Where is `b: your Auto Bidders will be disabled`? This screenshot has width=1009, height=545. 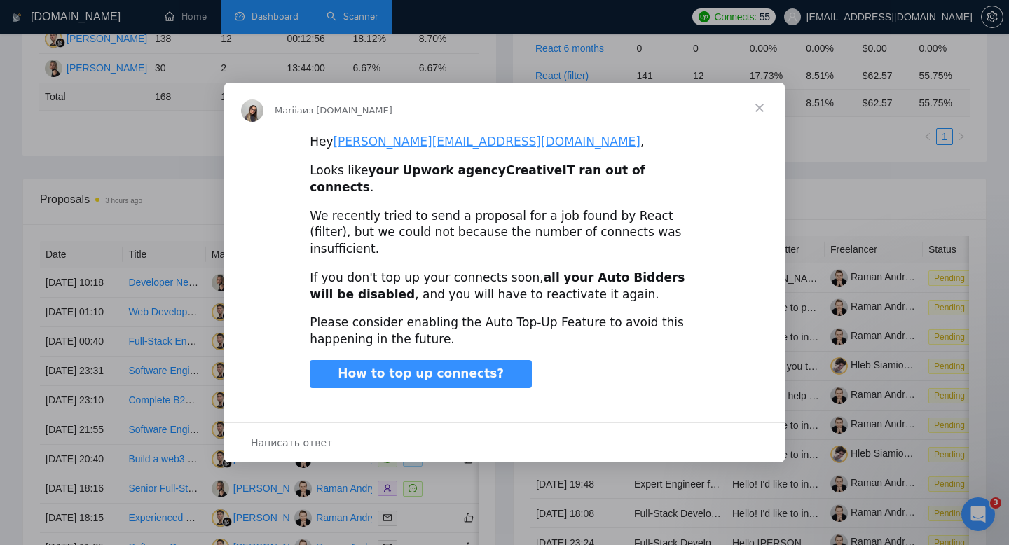
b: your Auto Bidders will be disabled is located at coordinates (497, 286).